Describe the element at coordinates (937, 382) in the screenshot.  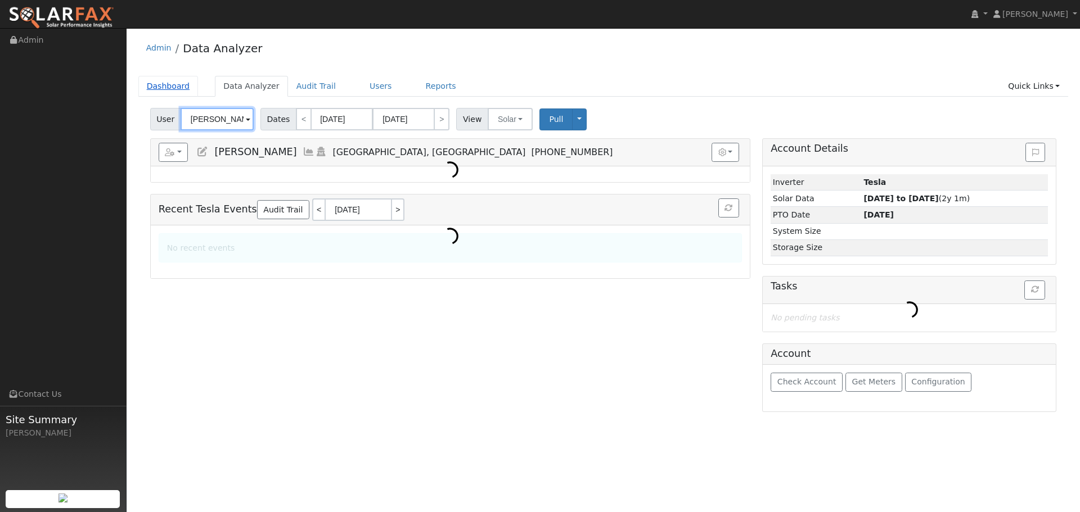
I see `span: Configuration` at that location.